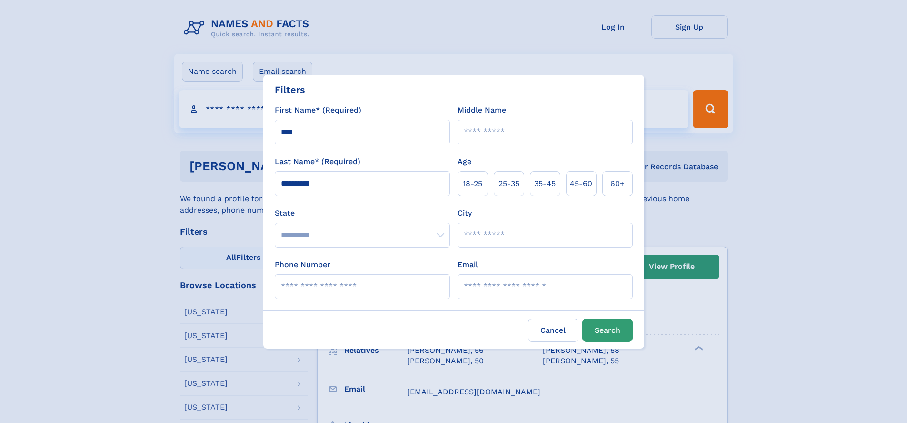 Image resolution: width=907 pixels, height=423 pixels. Describe the element at coordinates (464, 161) in the screenshot. I see `label: Age` at that location.